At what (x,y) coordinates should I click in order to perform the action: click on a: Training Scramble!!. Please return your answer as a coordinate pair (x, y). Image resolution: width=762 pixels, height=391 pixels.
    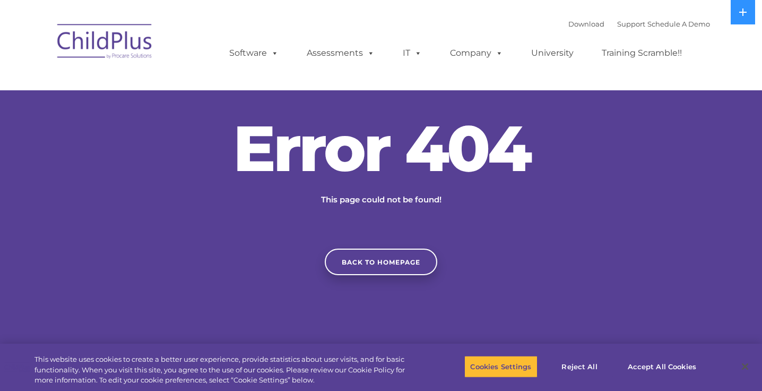
    Looking at the image, I should click on (642, 53).